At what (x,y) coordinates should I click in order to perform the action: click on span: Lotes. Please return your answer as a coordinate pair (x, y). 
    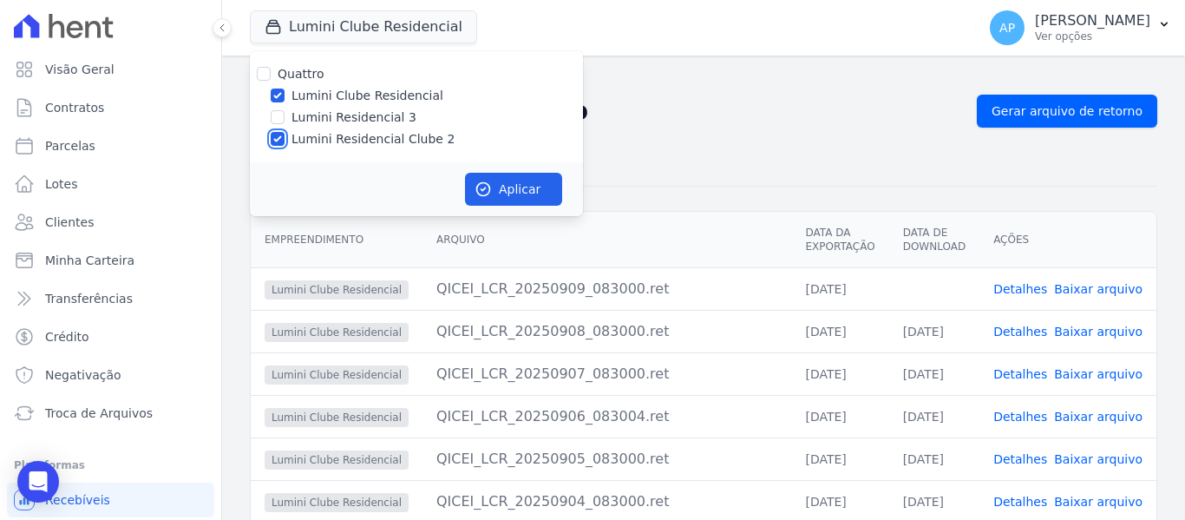
    Looking at the image, I should click on (62, 184).